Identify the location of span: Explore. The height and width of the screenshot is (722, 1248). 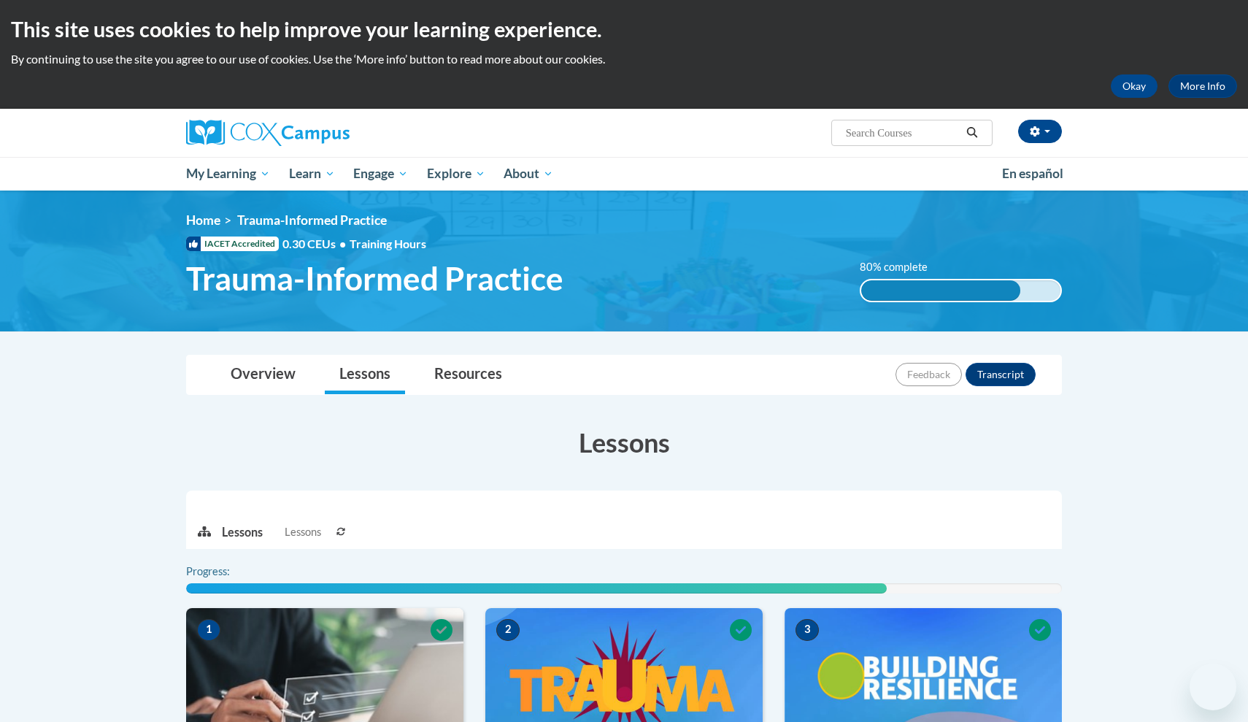
(456, 174).